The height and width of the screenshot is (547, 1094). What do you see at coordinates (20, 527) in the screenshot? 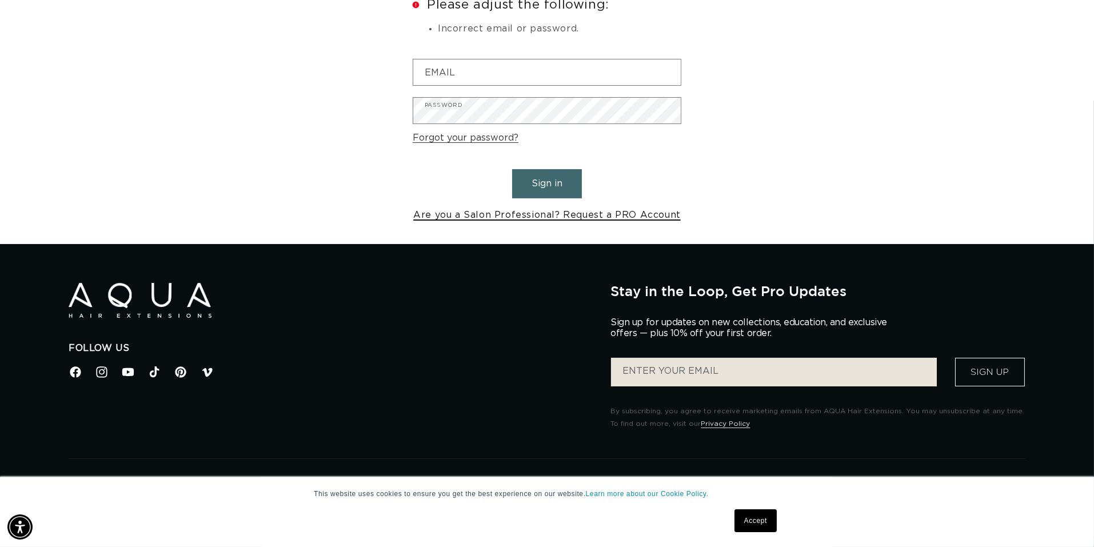
I see `div: Accessibility Menu` at bounding box center [20, 527].